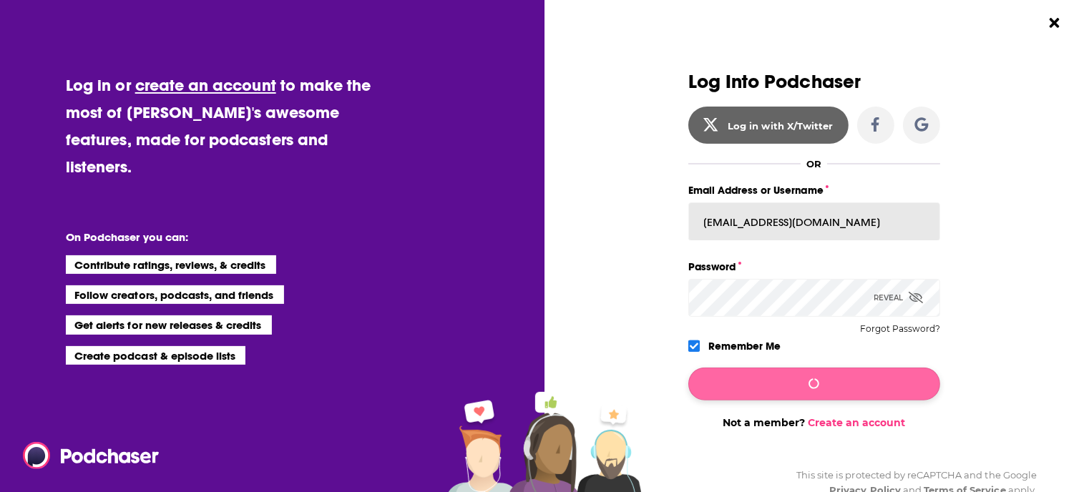  Describe the element at coordinates (898, 298) in the screenshot. I see `div: Reveal` at that location.